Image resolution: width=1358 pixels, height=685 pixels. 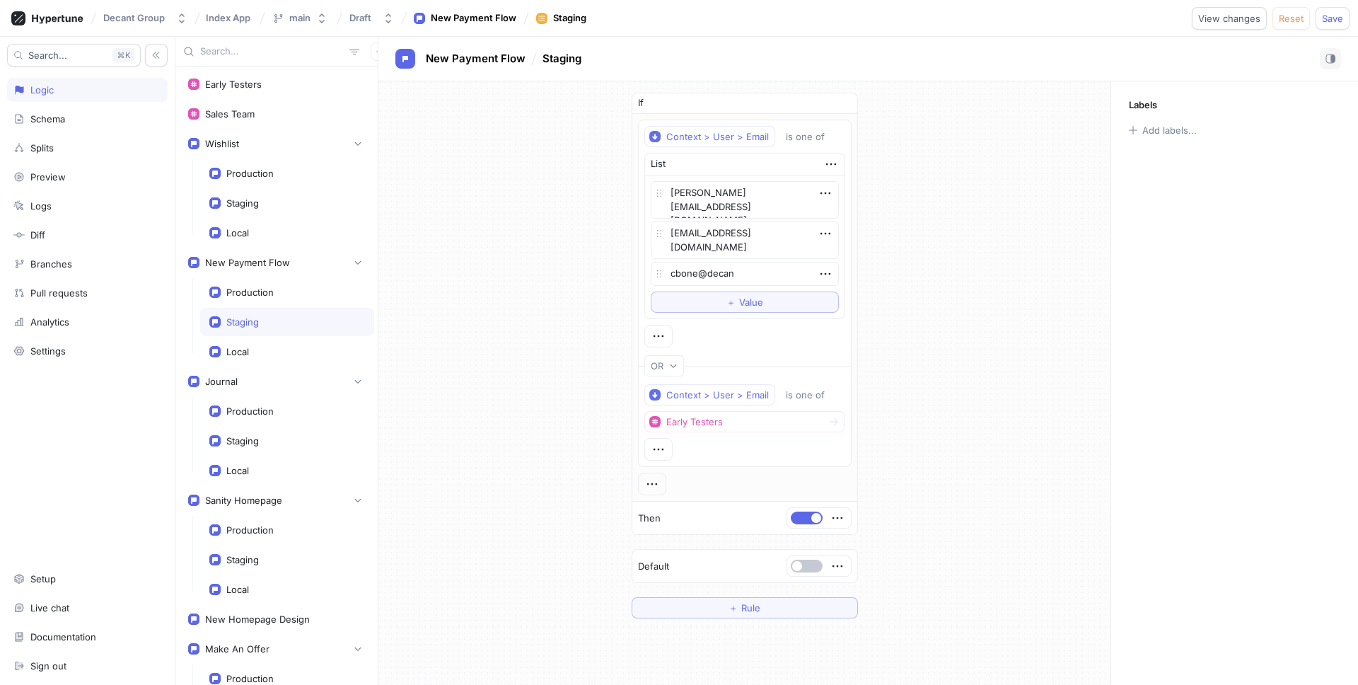 What do you see at coordinates (42, 90) in the screenshot?
I see `div: Logic` at bounding box center [42, 90].